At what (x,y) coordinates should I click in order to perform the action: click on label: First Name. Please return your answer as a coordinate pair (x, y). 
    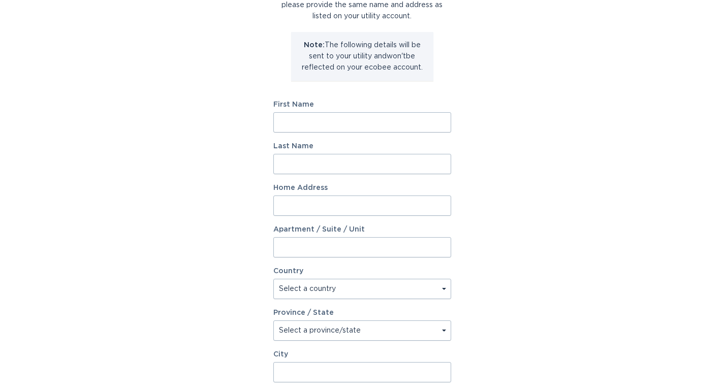
    Looking at the image, I should click on (362, 105).